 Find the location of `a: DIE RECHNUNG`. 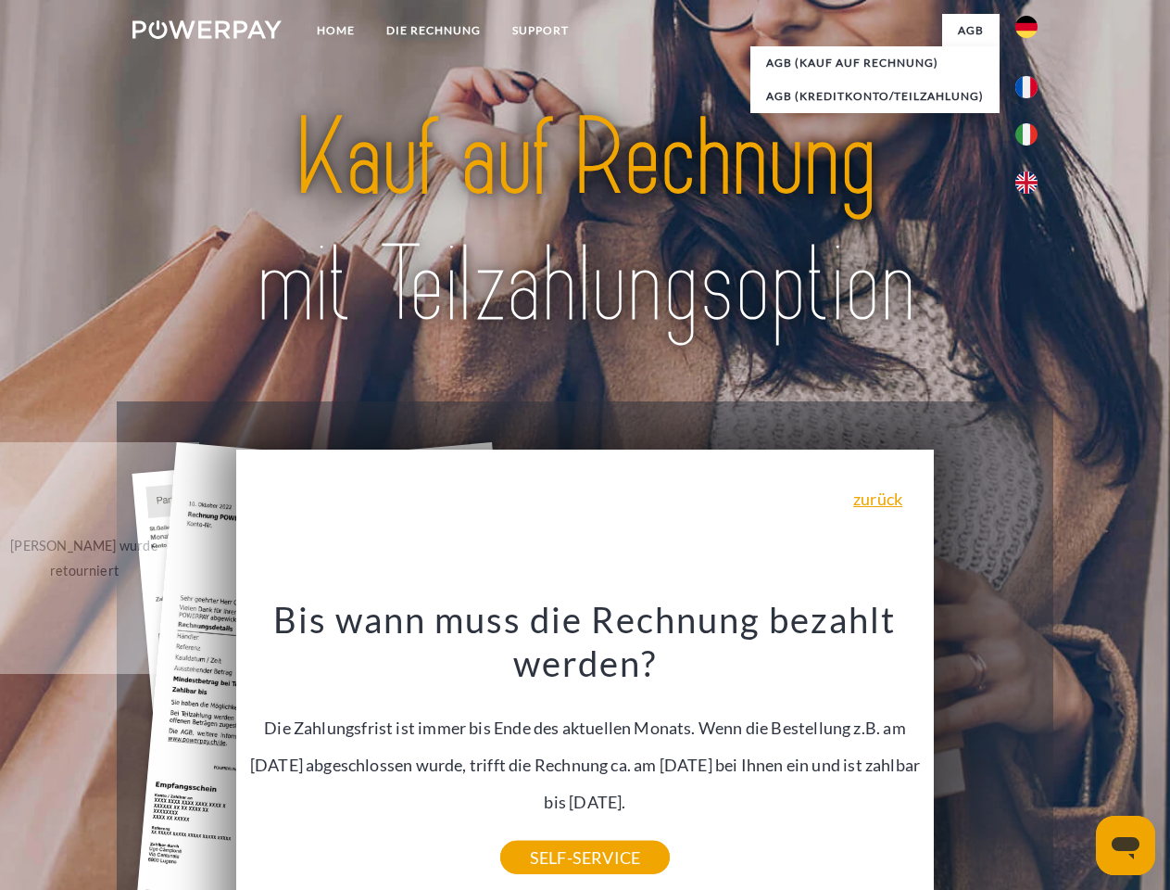

a: DIE RECHNUNG is located at coordinates (434, 31).